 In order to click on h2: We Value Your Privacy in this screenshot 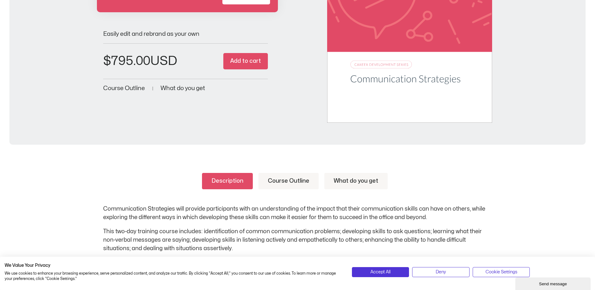, I will do `click(173, 265)`.